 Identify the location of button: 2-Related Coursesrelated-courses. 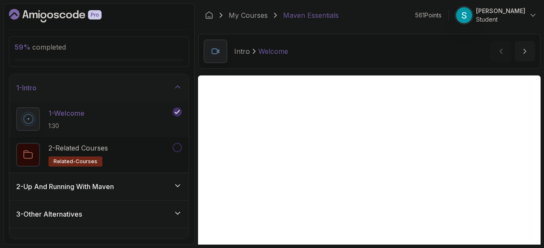
(99, 155).